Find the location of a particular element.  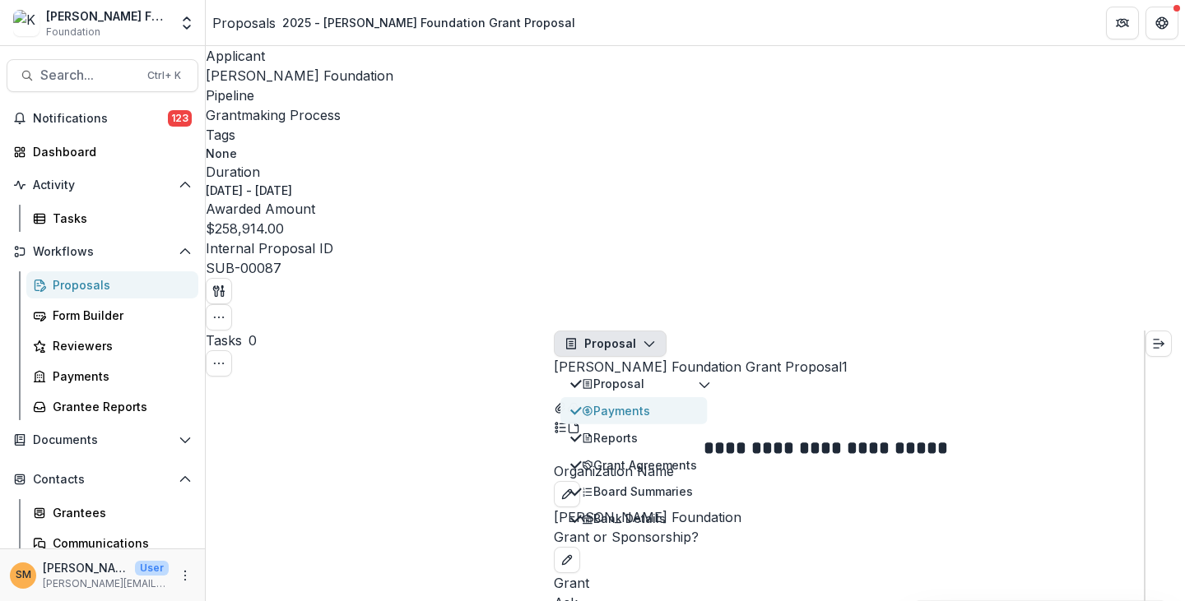

button: Search... is located at coordinates (102, 76).